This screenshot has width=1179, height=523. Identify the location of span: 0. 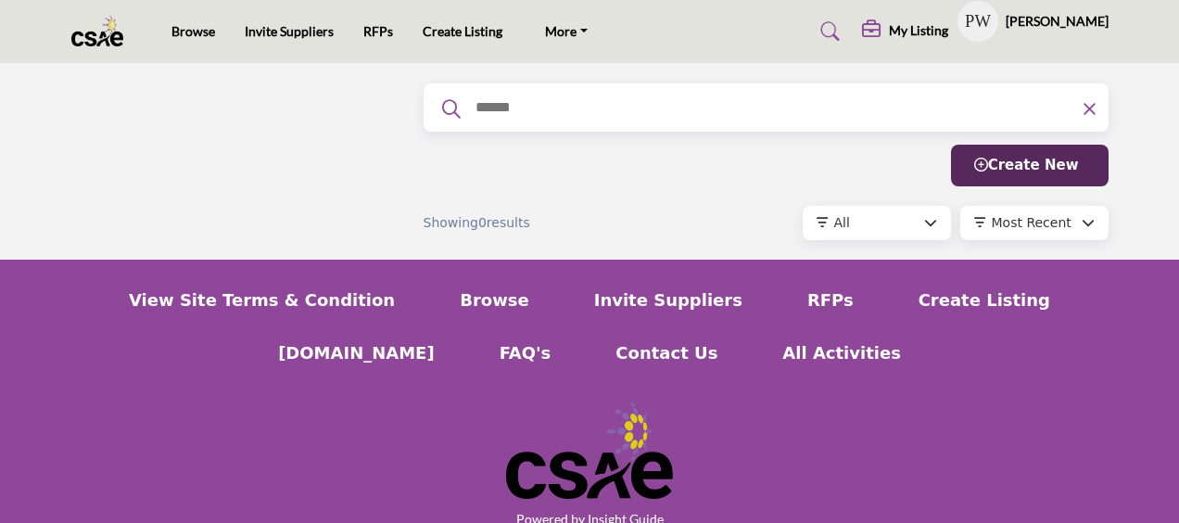
(482, 223).